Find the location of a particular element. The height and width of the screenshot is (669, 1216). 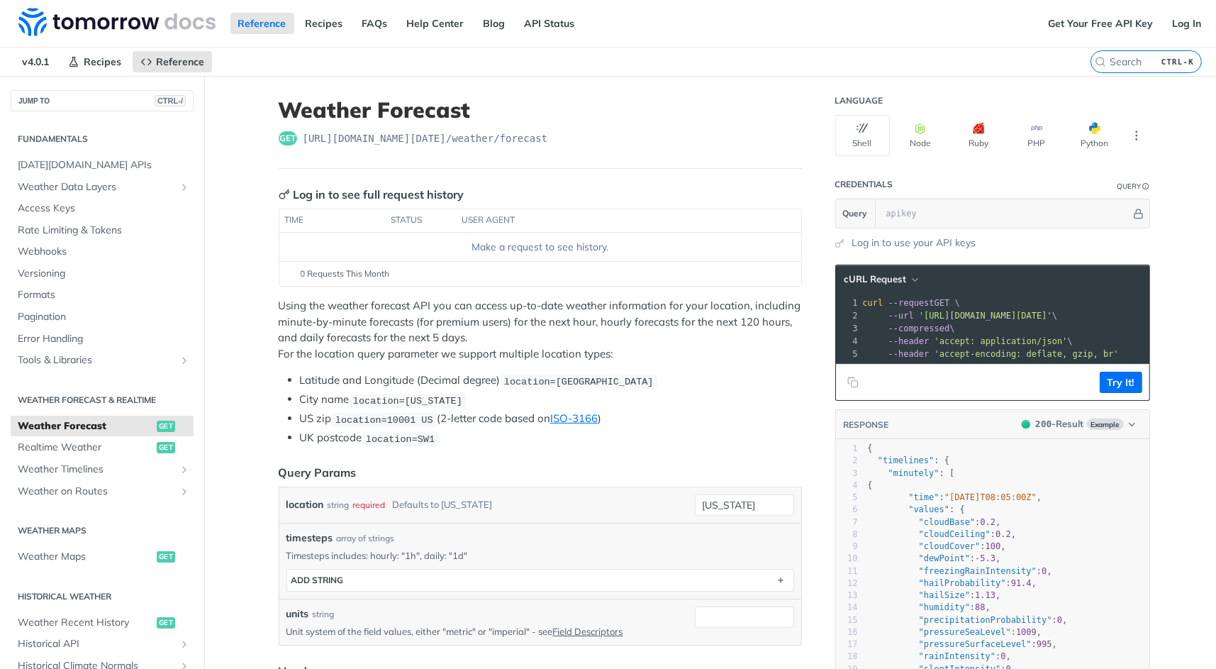

p: Using the weather forecast API you can access up-to-date weather information for your location, i... is located at coordinates (540, 330).